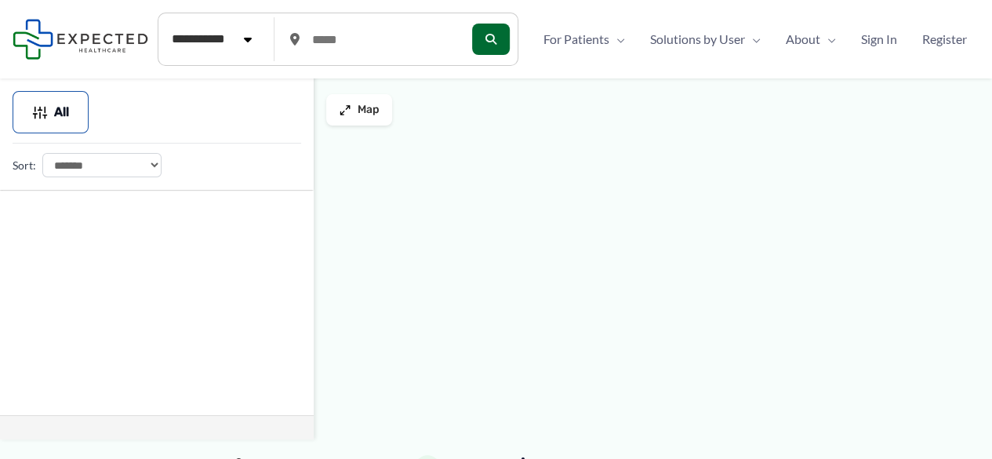 This screenshot has width=992, height=459. What do you see at coordinates (359, 110) in the screenshot?
I see `button: Map` at bounding box center [359, 110].